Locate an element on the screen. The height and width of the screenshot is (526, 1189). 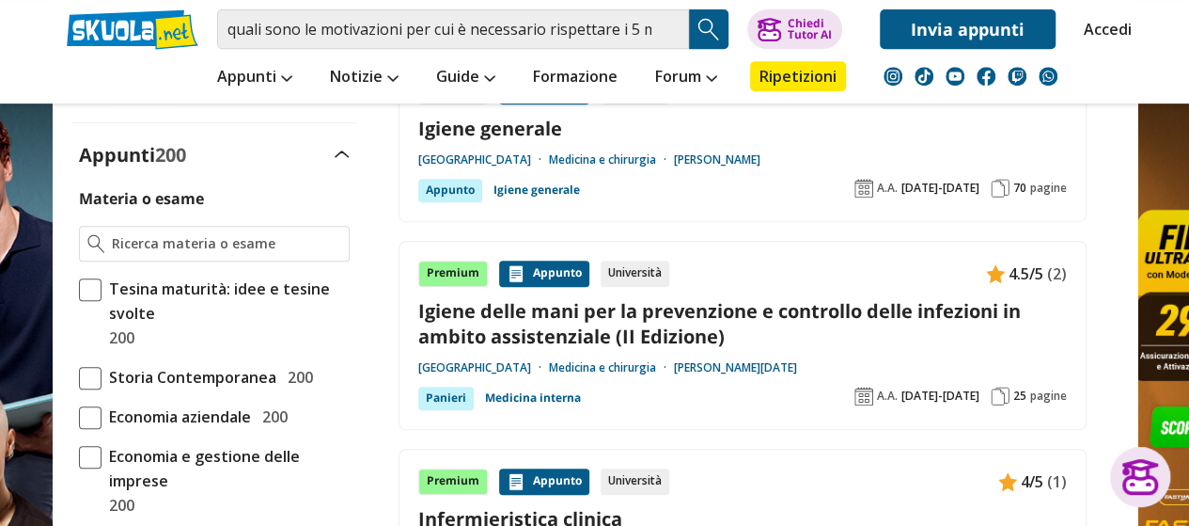
a: Accedi is located at coordinates (1104, 29).